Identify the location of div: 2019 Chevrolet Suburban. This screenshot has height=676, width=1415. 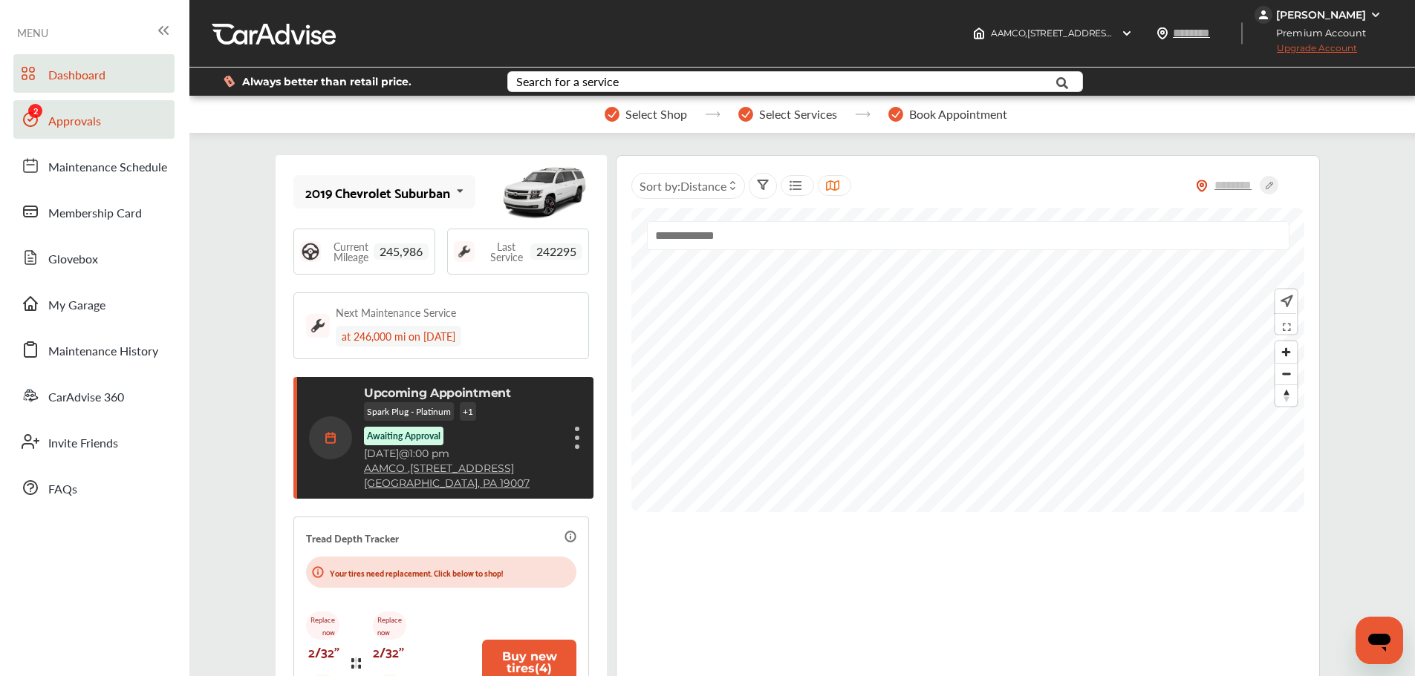
(377, 192).